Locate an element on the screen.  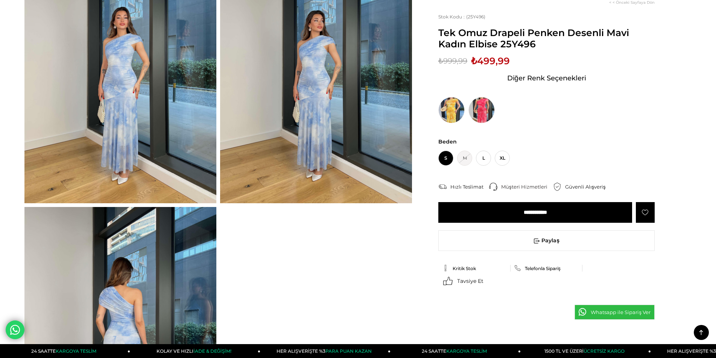
span: ₺999,99 is located at coordinates (452, 61).